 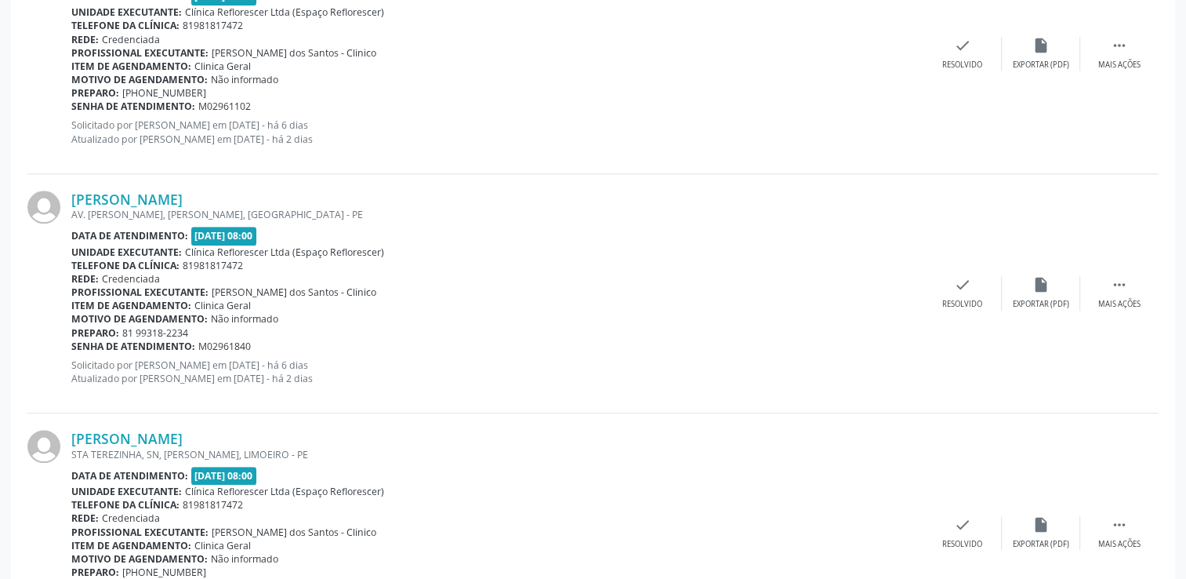 I want to click on span: M02961840, so click(x=224, y=346).